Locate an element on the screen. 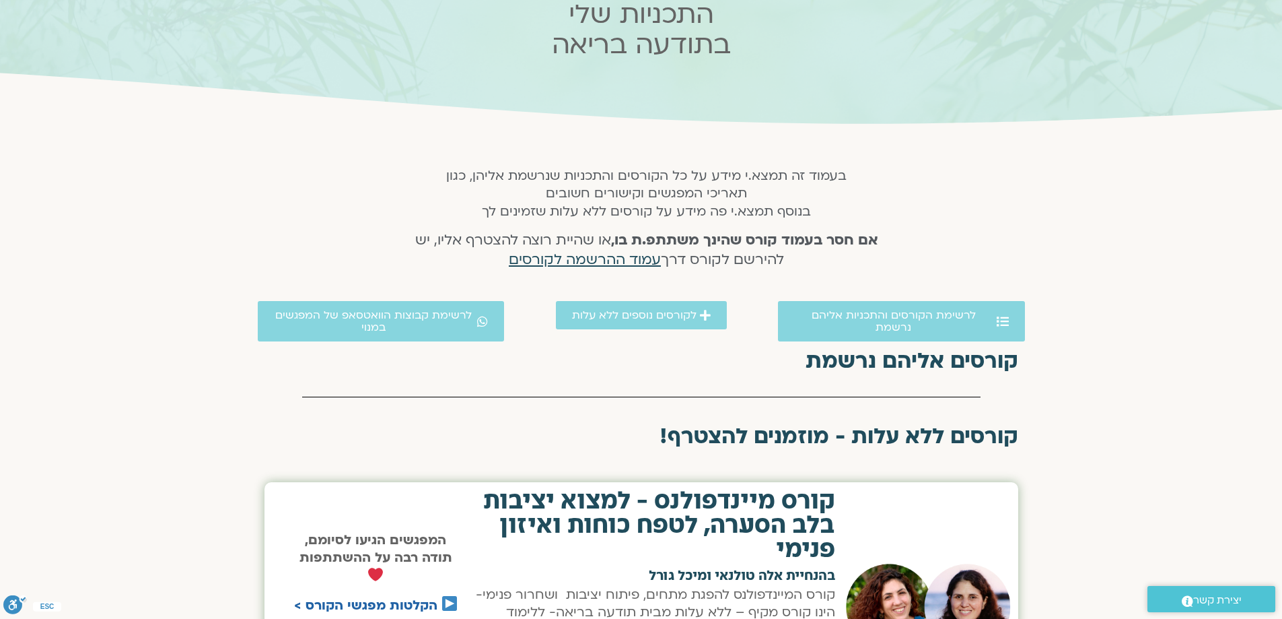 The height and width of the screenshot is (619, 1282). span: לקורסים נוספים ללא עלות is located at coordinates (634, 315).